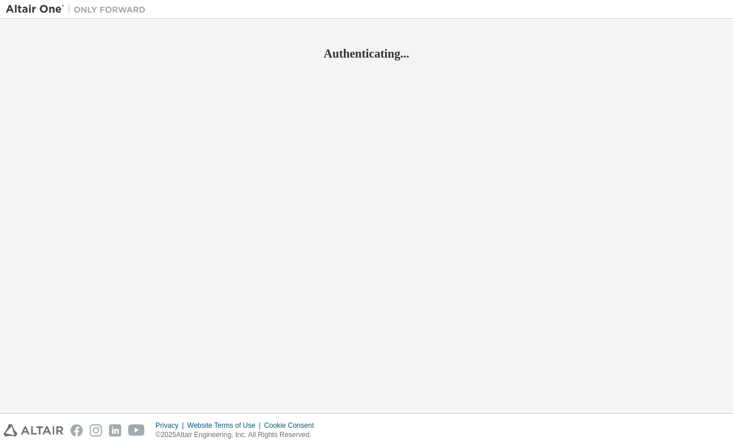  Describe the element at coordinates (366, 54) in the screenshot. I see `h2: Authenticating...` at that location.